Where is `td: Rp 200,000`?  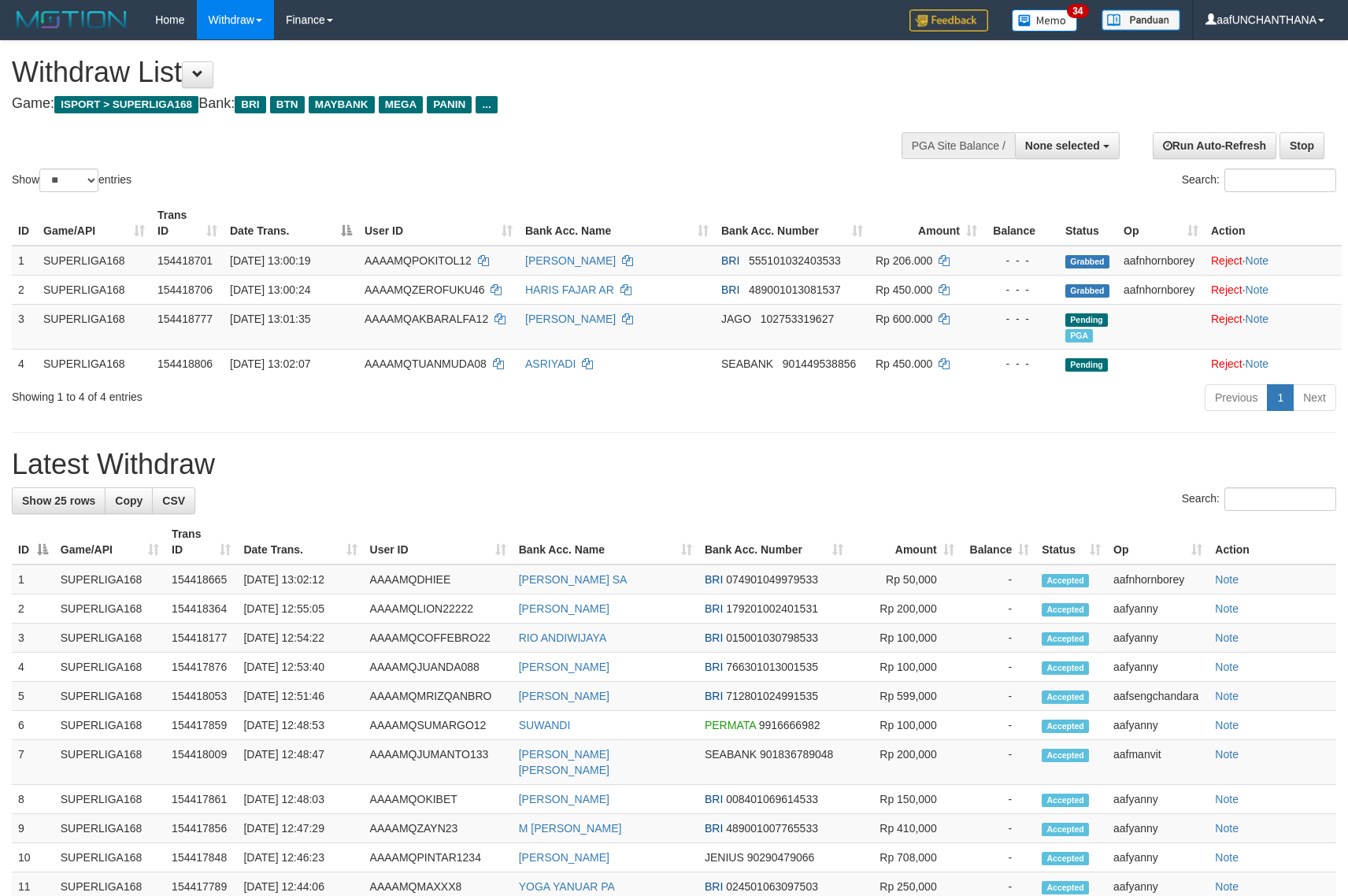
td: Rp 200,000 is located at coordinates (904, 762).